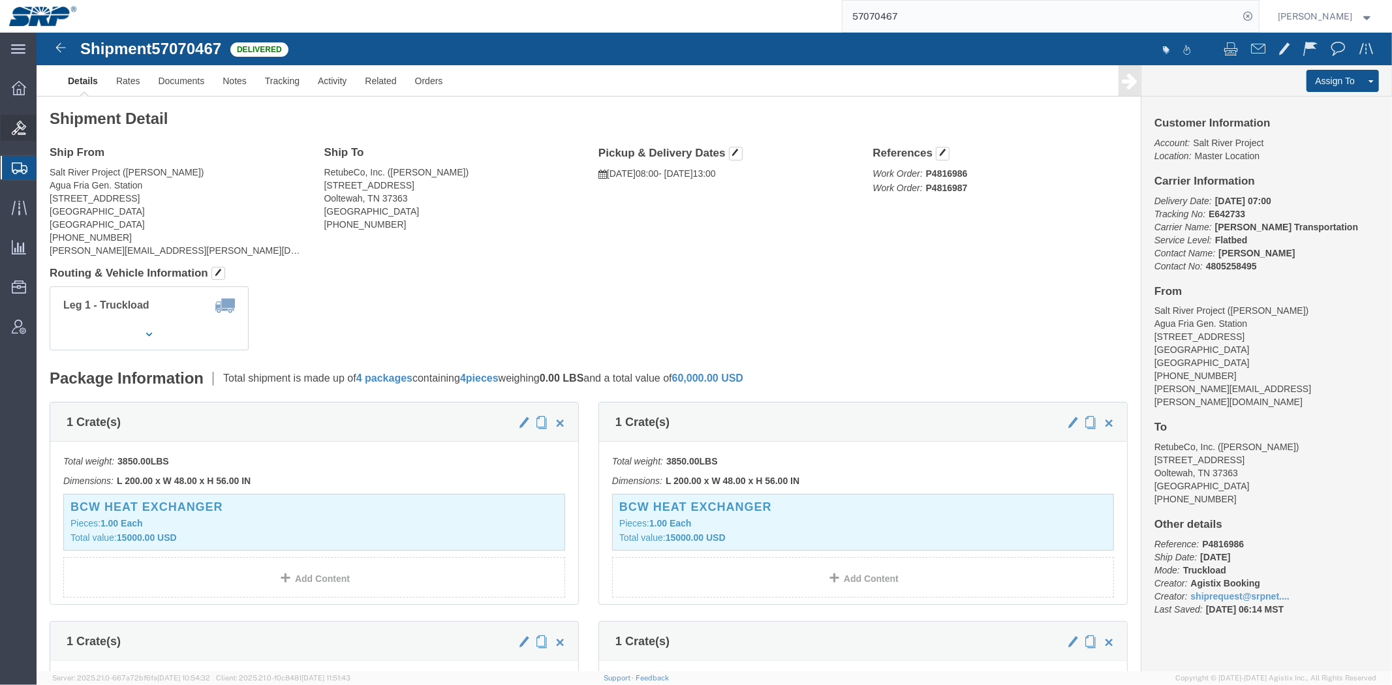 The width and height of the screenshot is (1392, 685). I want to click on input: Search for shipment number, reference number, so click(1041, 16).